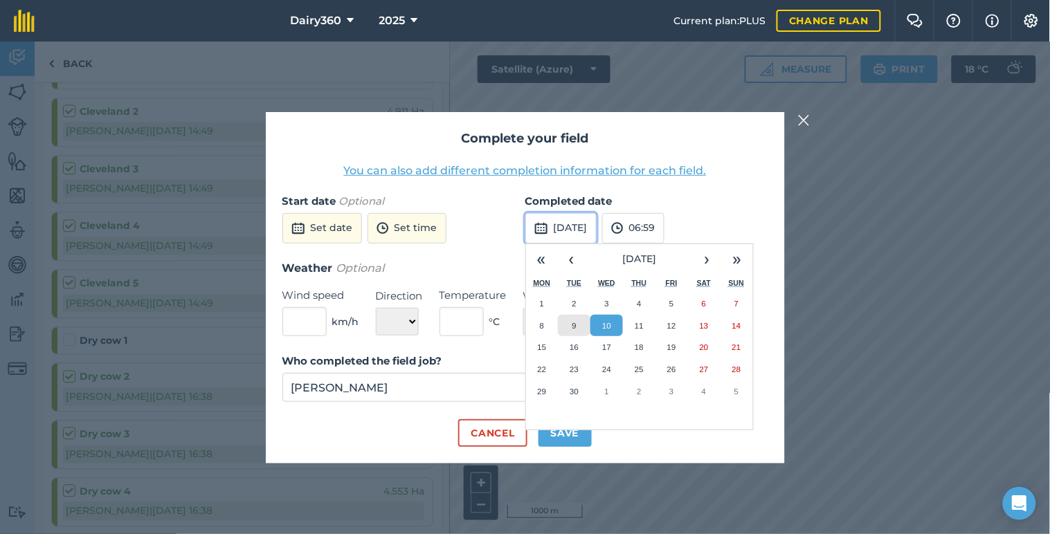 This screenshot has width=1050, height=534. What do you see at coordinates (671, 283) in the screenshot?
I see `abbr: Friday` at bounding box center [671, 283].